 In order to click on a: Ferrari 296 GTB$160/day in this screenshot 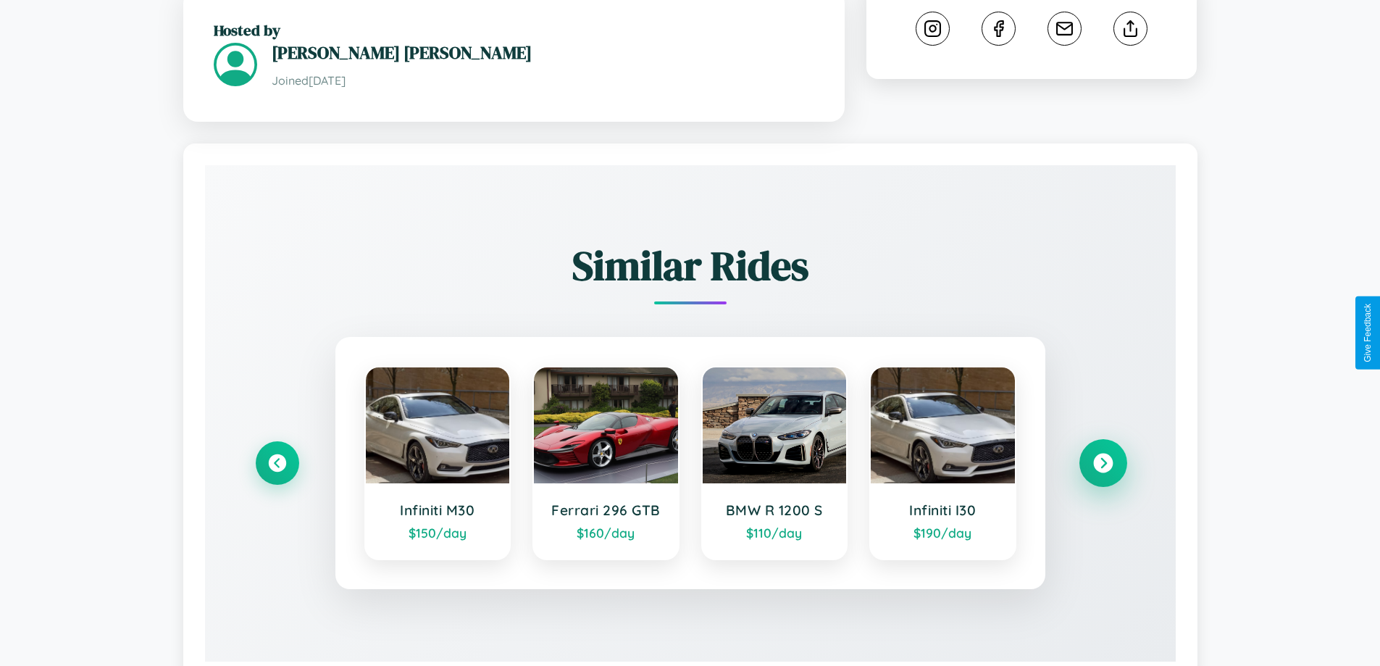, I will do `click(606, 463)`.